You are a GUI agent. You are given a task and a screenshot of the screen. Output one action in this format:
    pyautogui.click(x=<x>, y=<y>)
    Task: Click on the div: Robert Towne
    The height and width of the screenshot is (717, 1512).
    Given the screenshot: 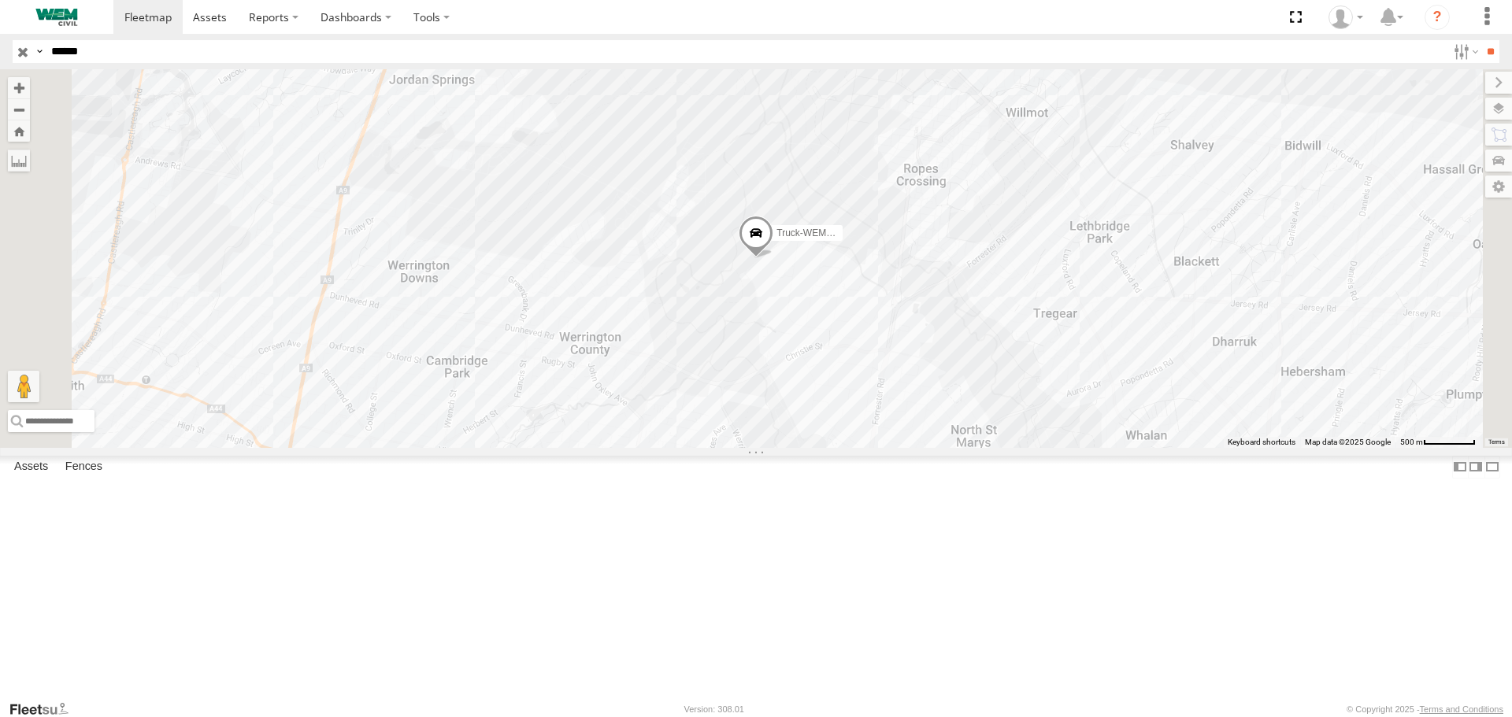 What is the action you would take?
    pyautogui.click(x=1346, y=17)
    